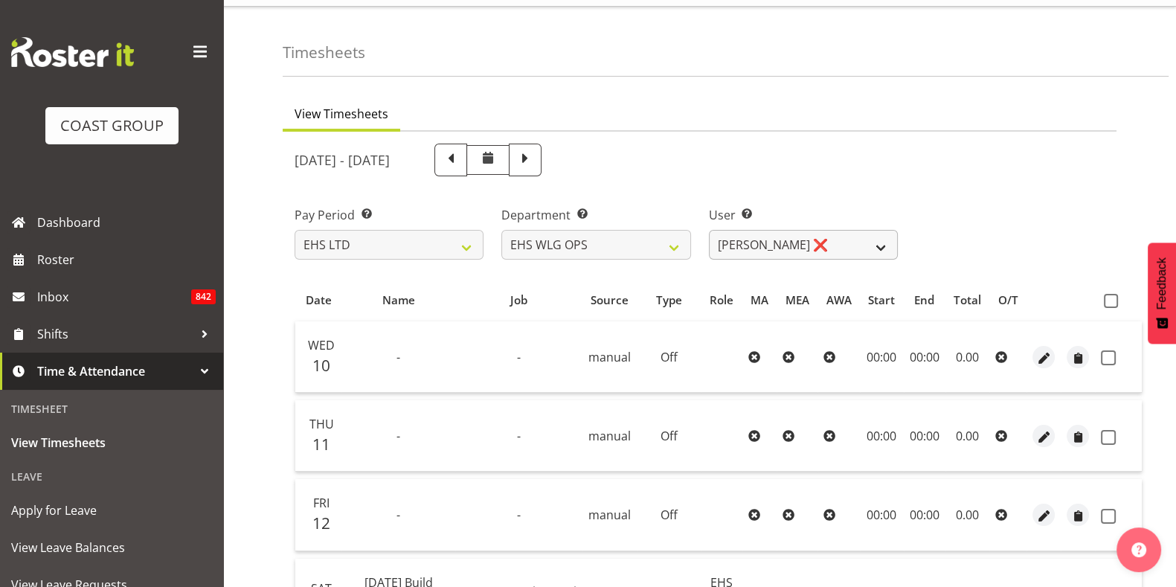  What do you see at coordinates (112, 510) in the screenshot?
I see `span: Apply for Leave` at bounding box center [112, 510].